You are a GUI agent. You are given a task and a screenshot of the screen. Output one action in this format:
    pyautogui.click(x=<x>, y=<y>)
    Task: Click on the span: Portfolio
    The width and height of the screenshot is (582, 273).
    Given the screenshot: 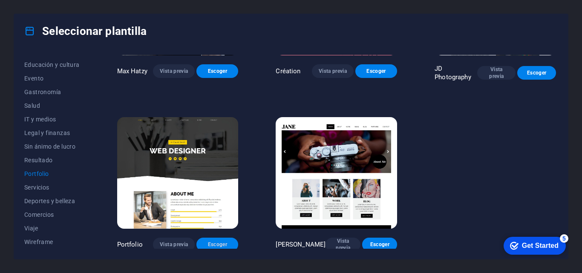 What is the action you would take?
    pyautogui.click(x=52, y=174)
    